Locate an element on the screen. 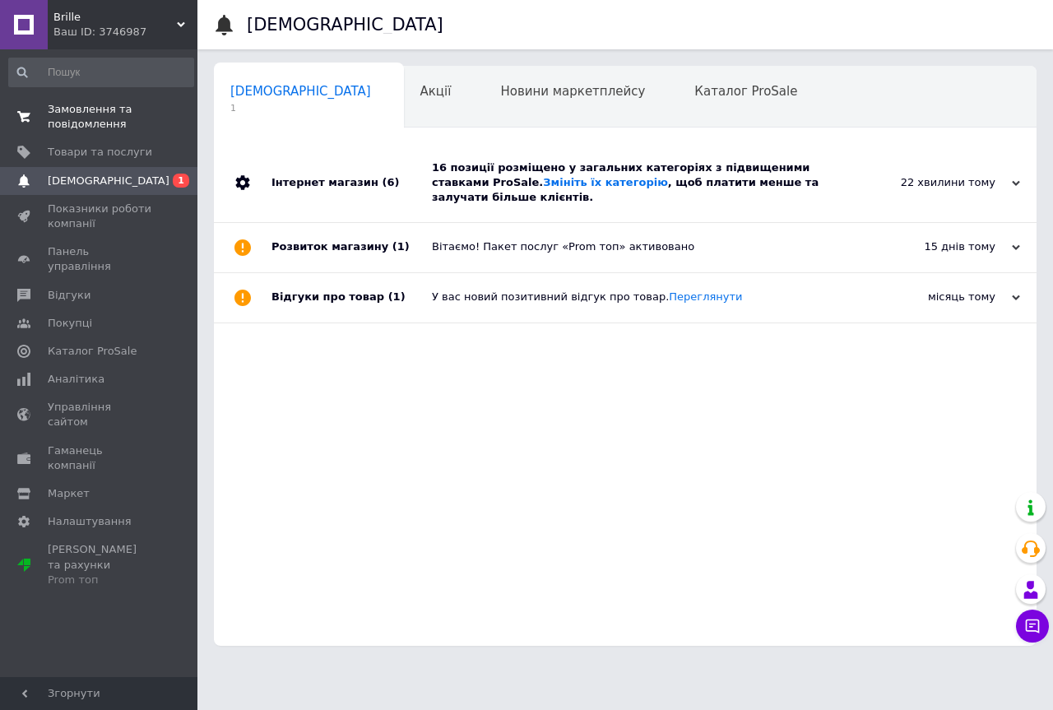 The width and height of the screenshot is (1053, 710). span: Новини маркетплейсу is located at coordinates (573, 91).